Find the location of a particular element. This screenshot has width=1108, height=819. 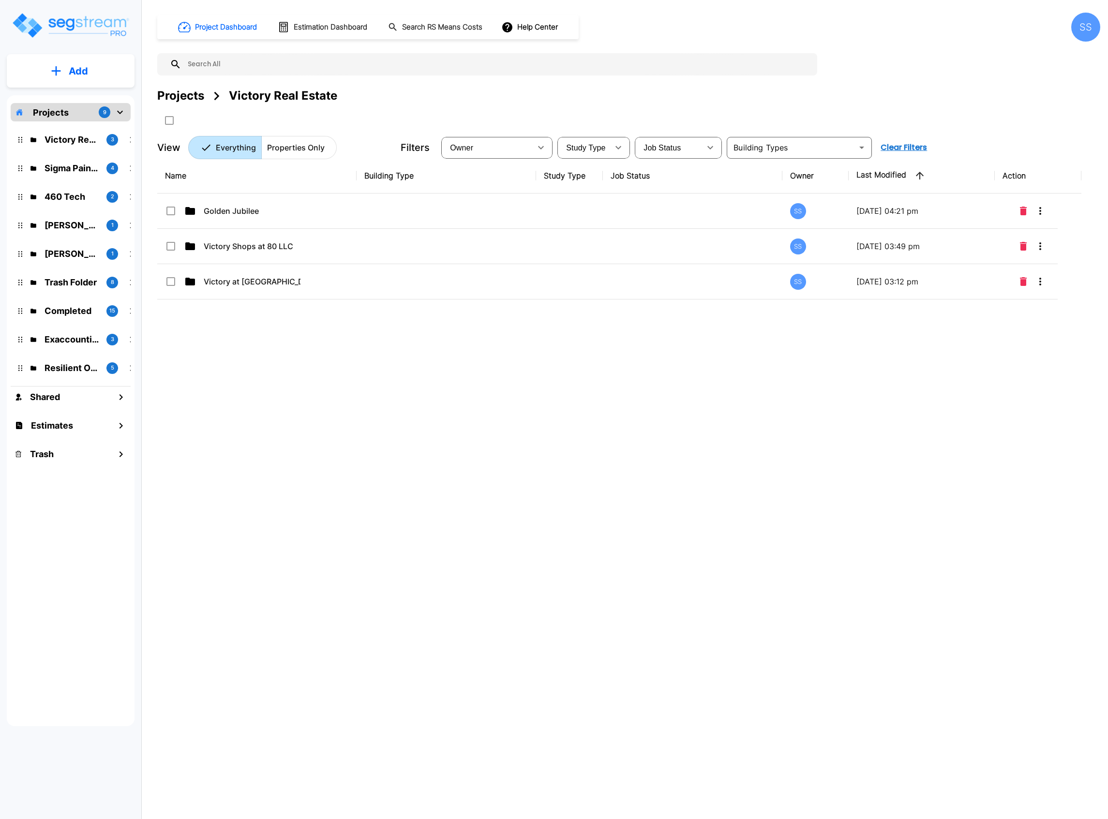

div: Platform is located at coordinates (262, 148).